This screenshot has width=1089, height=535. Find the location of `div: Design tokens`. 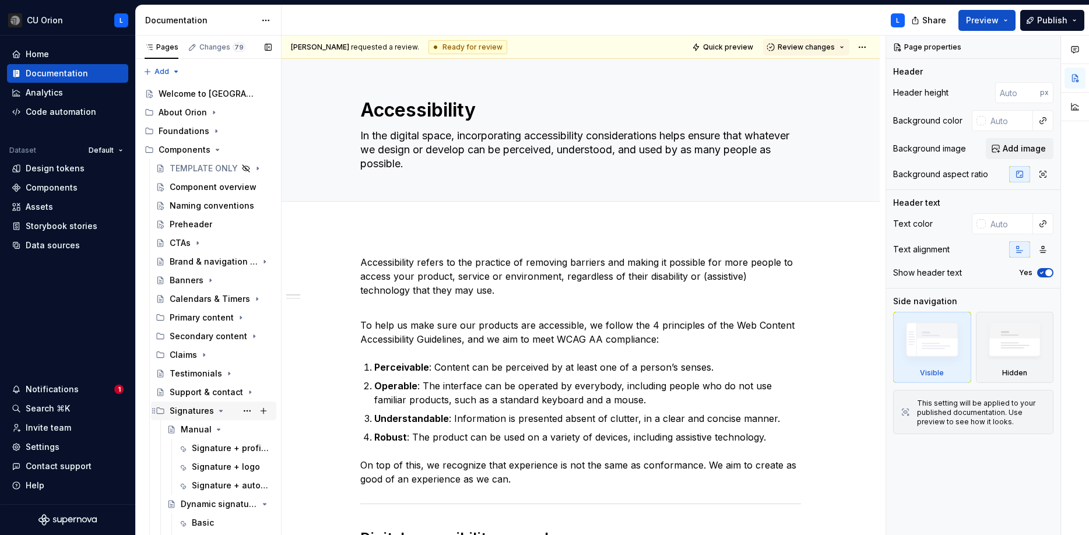

div: Design tokens is located at coordinates (55, 168).